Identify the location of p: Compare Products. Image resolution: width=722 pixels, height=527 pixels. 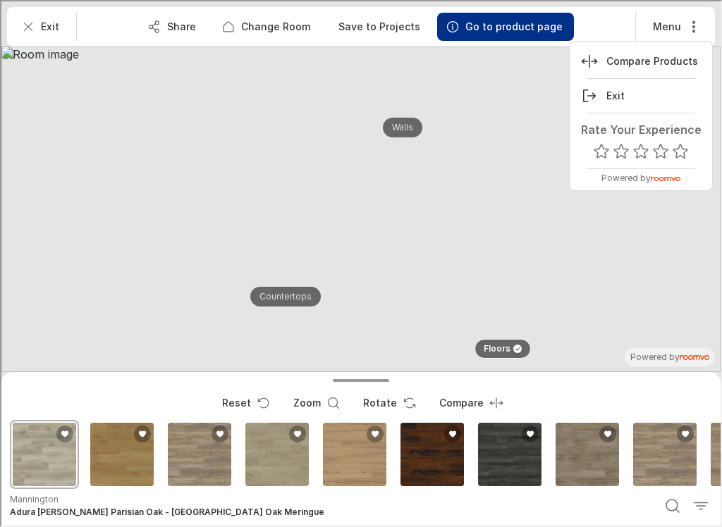
(651, 60).